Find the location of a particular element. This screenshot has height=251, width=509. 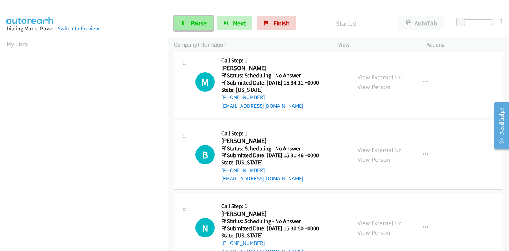

p: Actions is located at coordinates (465, 45).